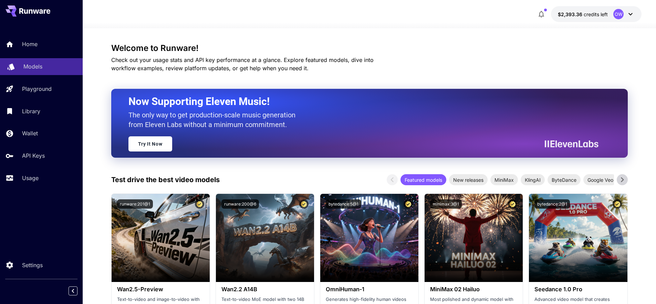 The height and width of the screenshot is (304, 656). I want to click on h3: Wan2.2 A14B, so click(265, 289).